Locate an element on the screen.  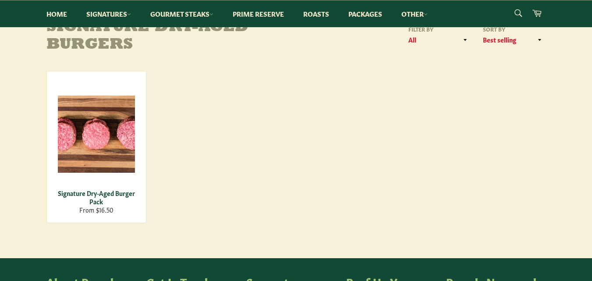
label: Filter by is located at coordinates (438, 29).